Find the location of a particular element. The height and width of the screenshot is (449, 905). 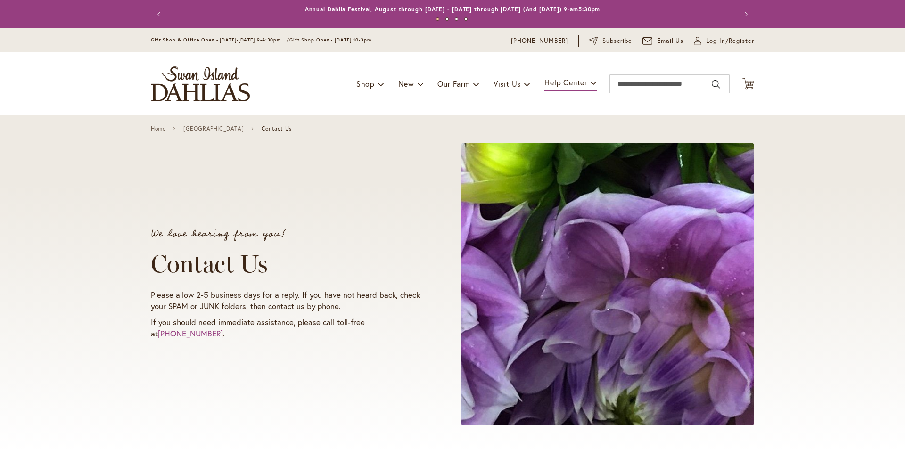

p: We love hearing from you! is located at coordinates (288, 234).